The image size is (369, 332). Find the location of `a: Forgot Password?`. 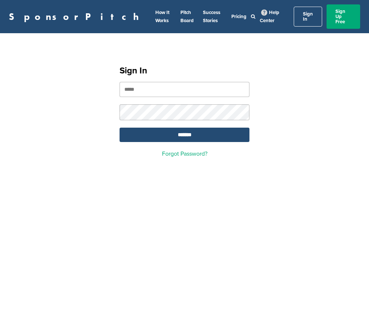

a: Forgot Password? is located at coordinates (185, 154).